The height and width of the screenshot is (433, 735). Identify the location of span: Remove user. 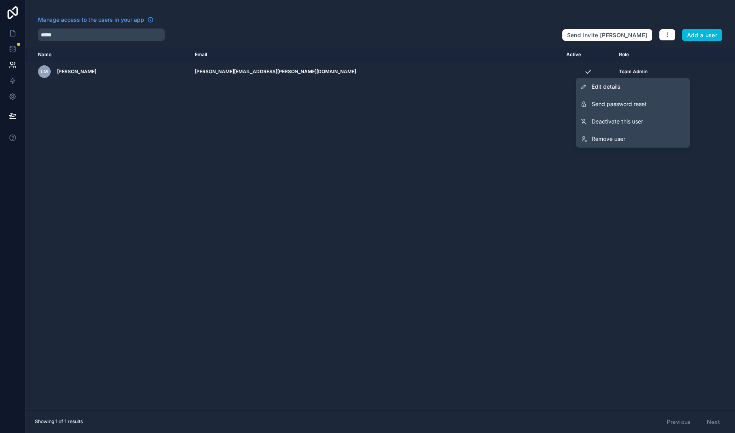
(608, 139).